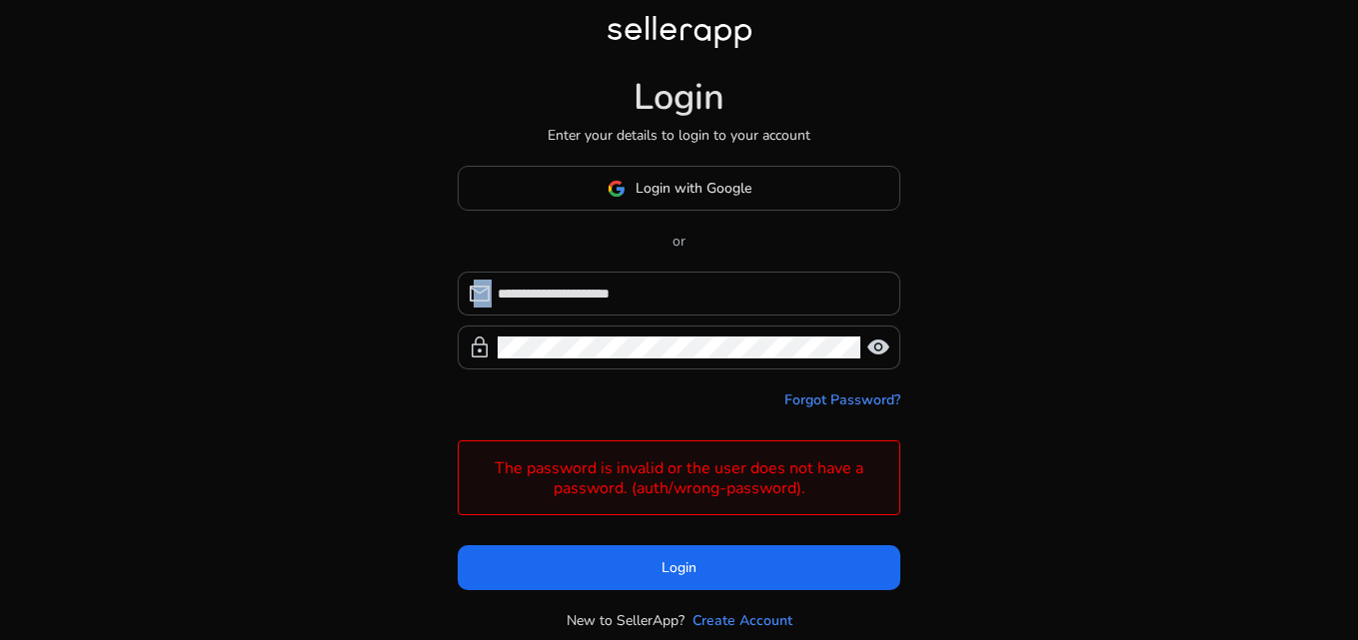 This screenshot has height=640, width=1358. Describe the element at coordinates (678, 567) in the screenshot. I see `span: Login` at that location.